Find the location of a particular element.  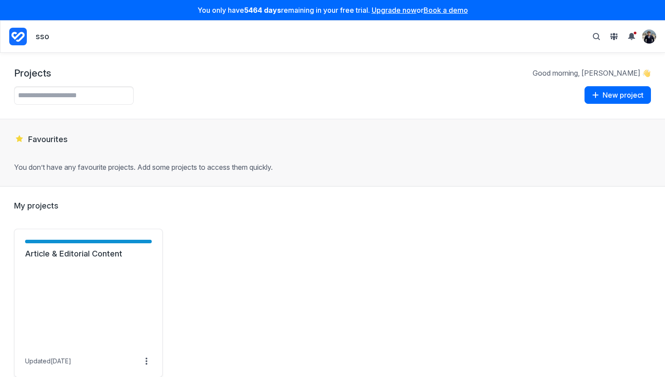

a: Article & Editorial Content is located at coordinates (88, 254).